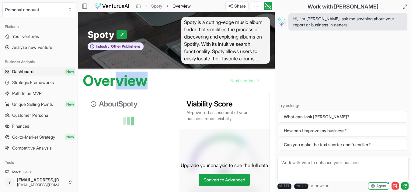 Image resolution: width=411 pixels, height=192 pixels. I want to click on img: Vera, so click(281, 22).